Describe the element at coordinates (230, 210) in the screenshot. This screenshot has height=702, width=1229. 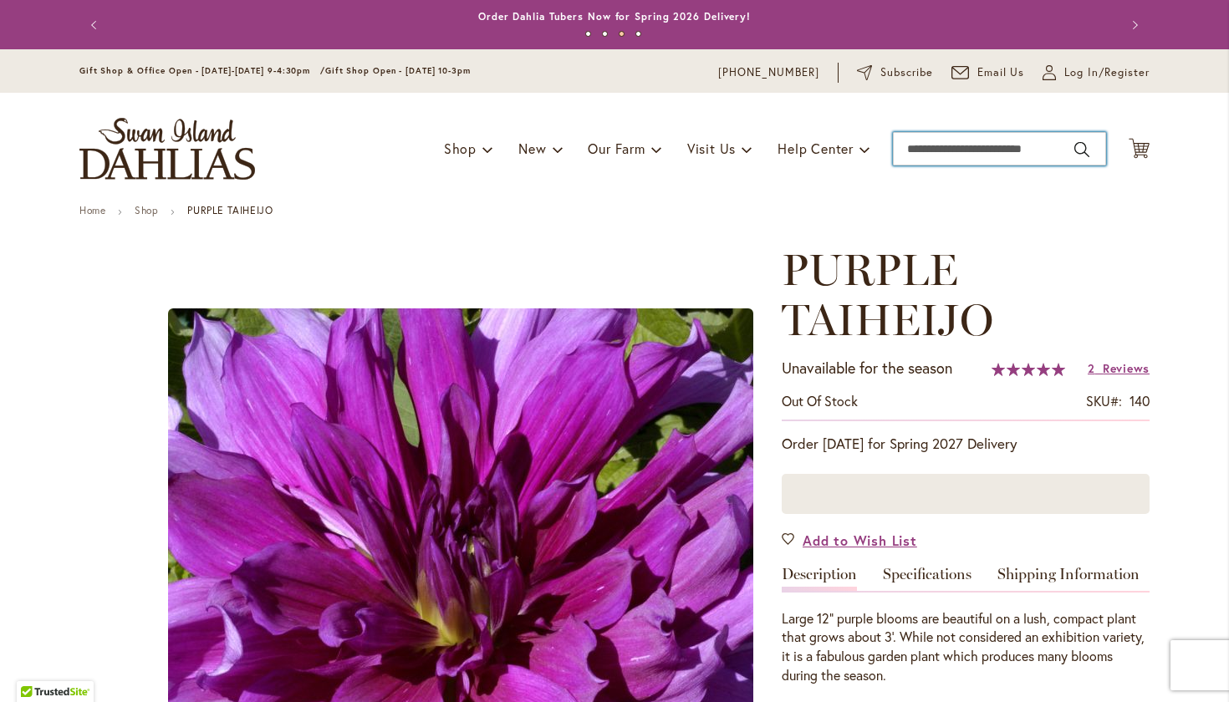
I see `strong: PURPLE TAIHEIJO` at that location.